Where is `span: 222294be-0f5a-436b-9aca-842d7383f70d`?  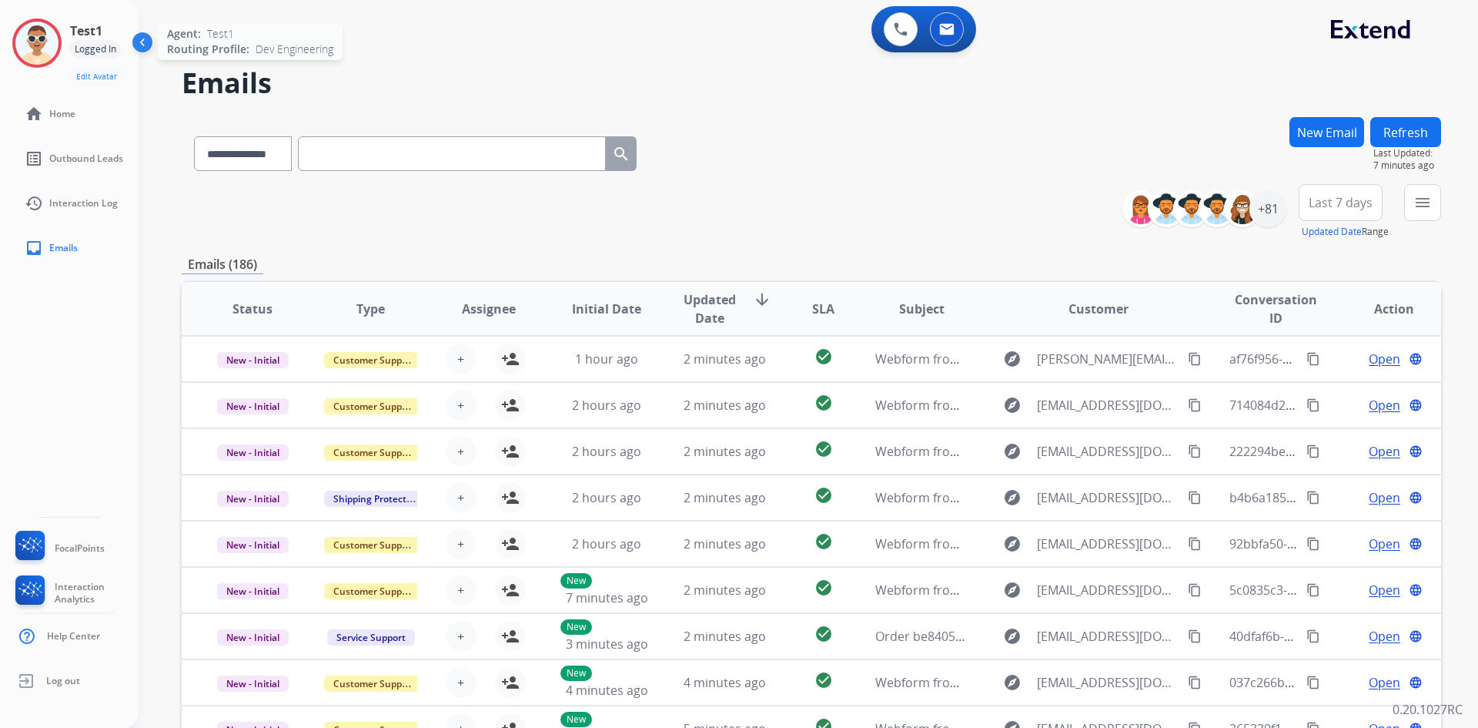
span: 222294be-0f5a-436b-9aca-842d7383f70d is located at coordinates (1346, 451).